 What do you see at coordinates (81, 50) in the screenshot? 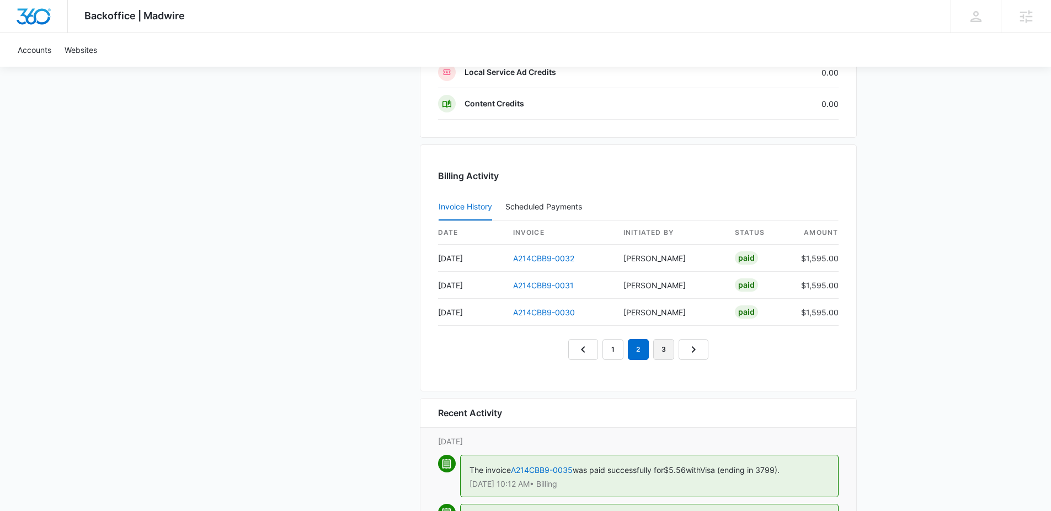
I see `a: Websites` at bounding box center [81, 50].